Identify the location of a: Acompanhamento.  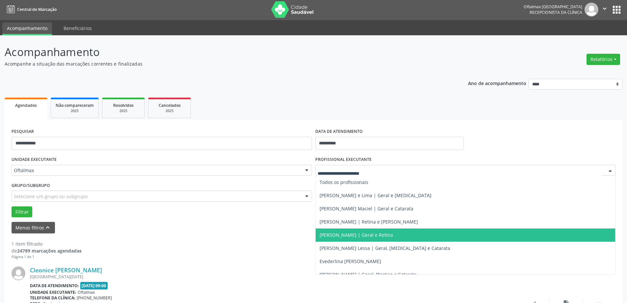
(27, 29).